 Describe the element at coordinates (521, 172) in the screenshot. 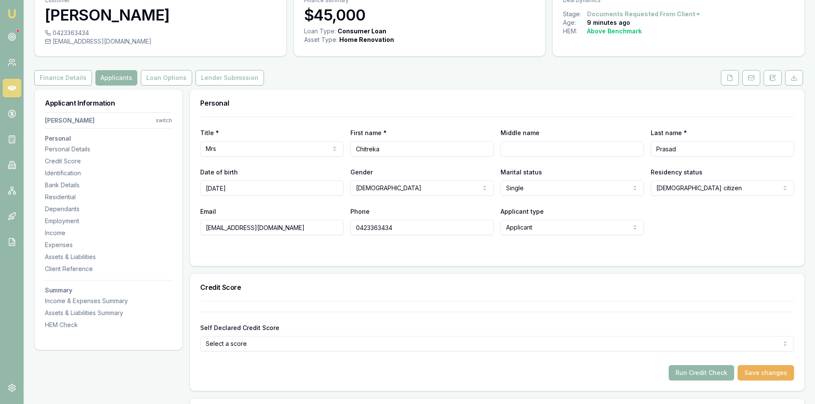

I see `label: Marital status` at that location.